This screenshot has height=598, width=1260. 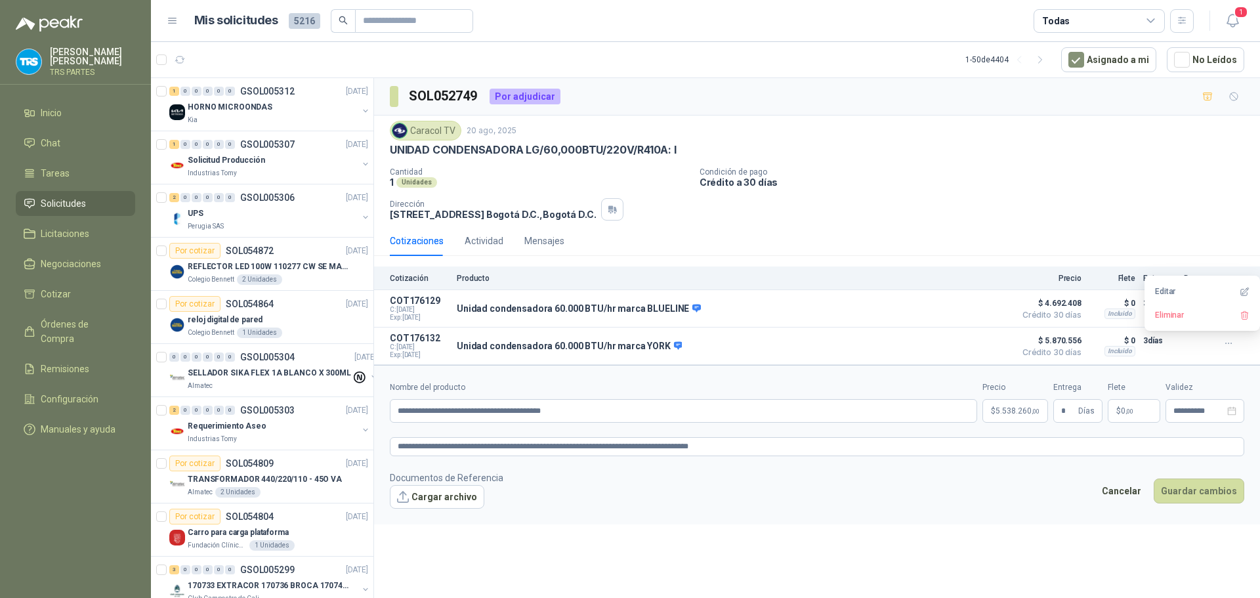 What do you see at coordinates (444, 96) in the screenshot?
I see `h3: SOL052749` at bounding box center [444, 96].